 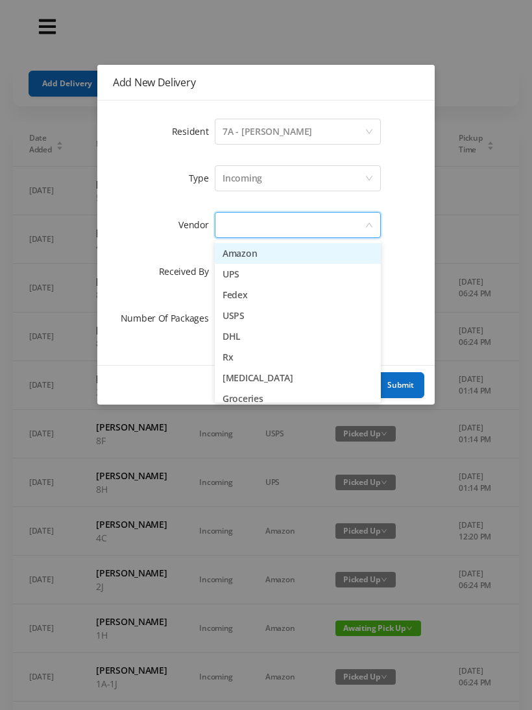 I want to click on li: UPS, so click(x=298, y=274).